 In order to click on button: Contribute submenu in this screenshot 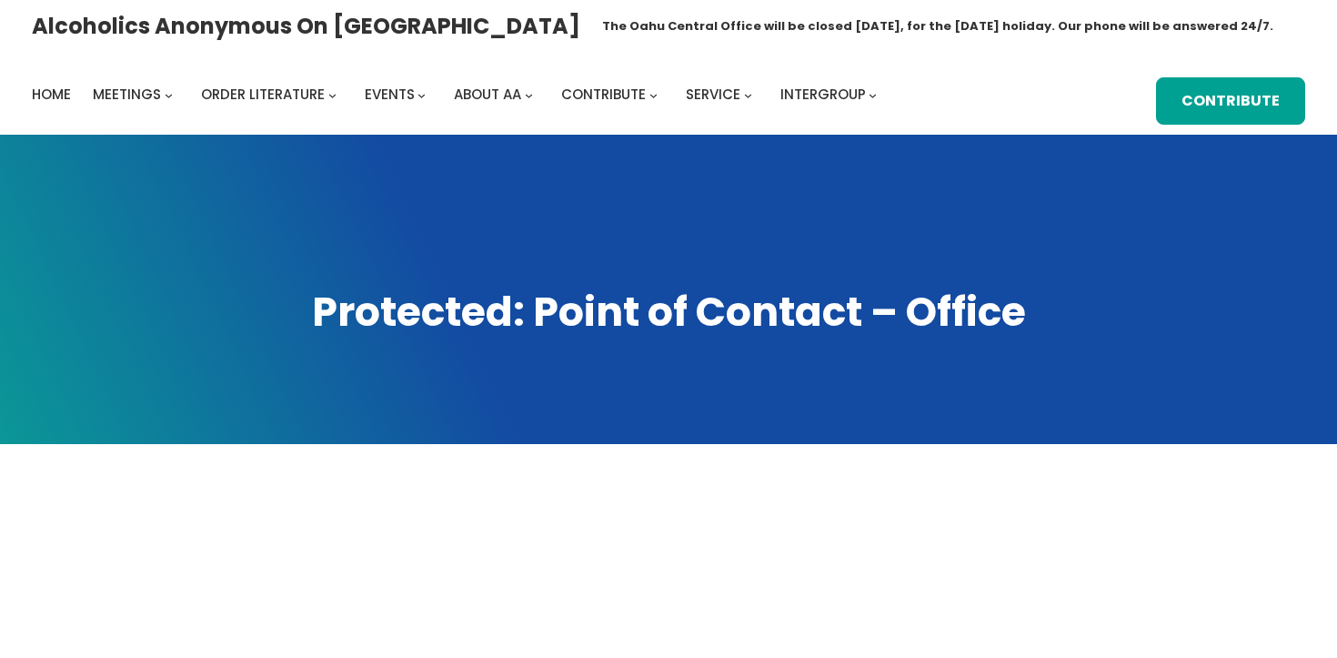, I will do `click(653, 94)`.